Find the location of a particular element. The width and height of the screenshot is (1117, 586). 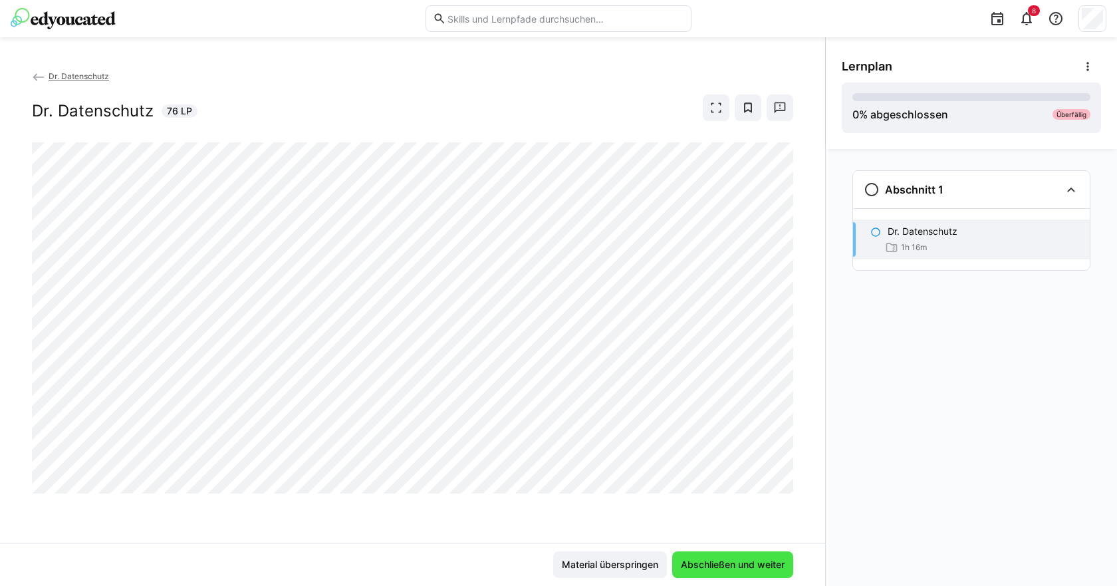

span: 0 is located at coordinates (856, 114).